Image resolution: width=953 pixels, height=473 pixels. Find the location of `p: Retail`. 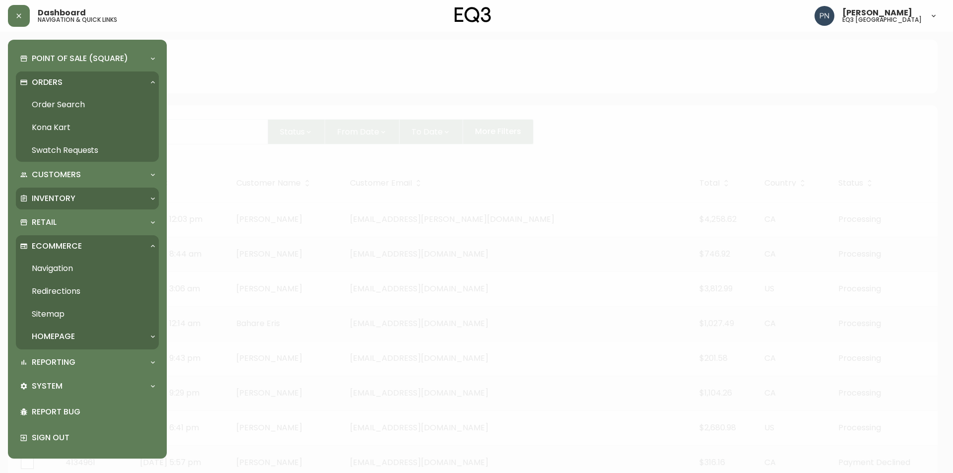

p: Retail is located at coordinates (44, 222).